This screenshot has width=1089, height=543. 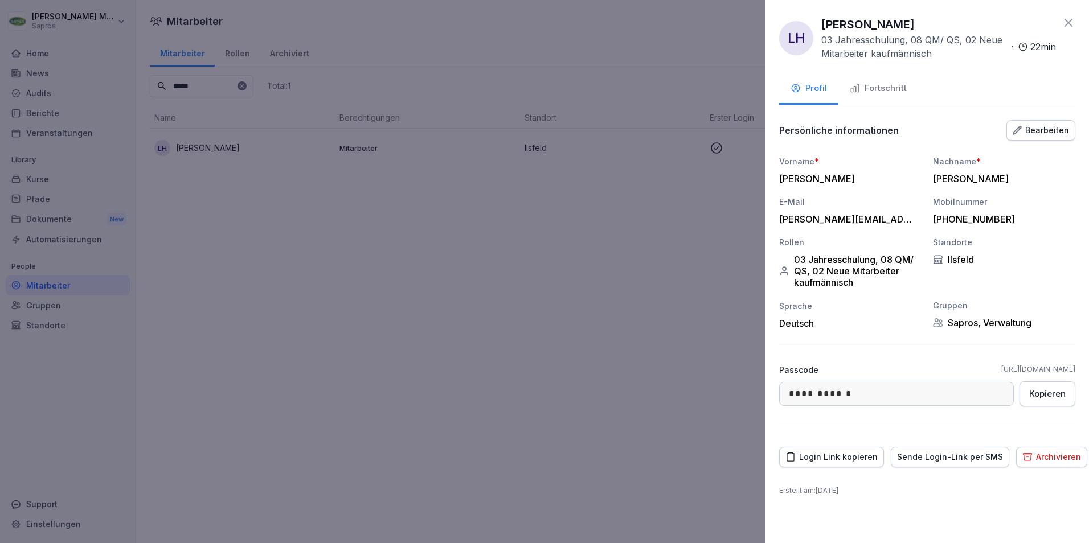 I want to click on p: 03 Jahresschulung, 08 QM/ QS, 02 Neue Mitarbeiter kaufmännisch, so click(x=913, y=47).